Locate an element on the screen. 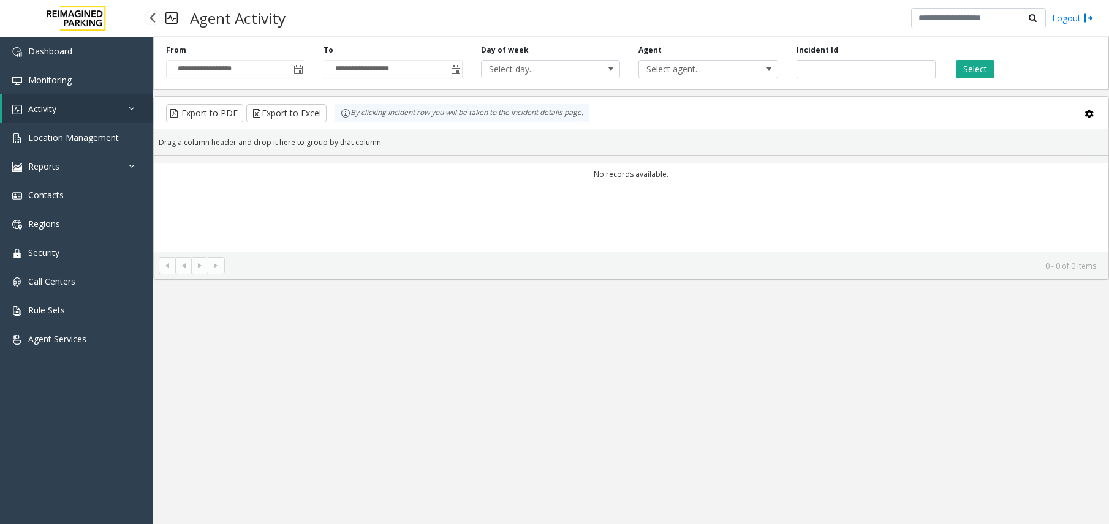  img: pageIcon is located at coordinates (172, 18).